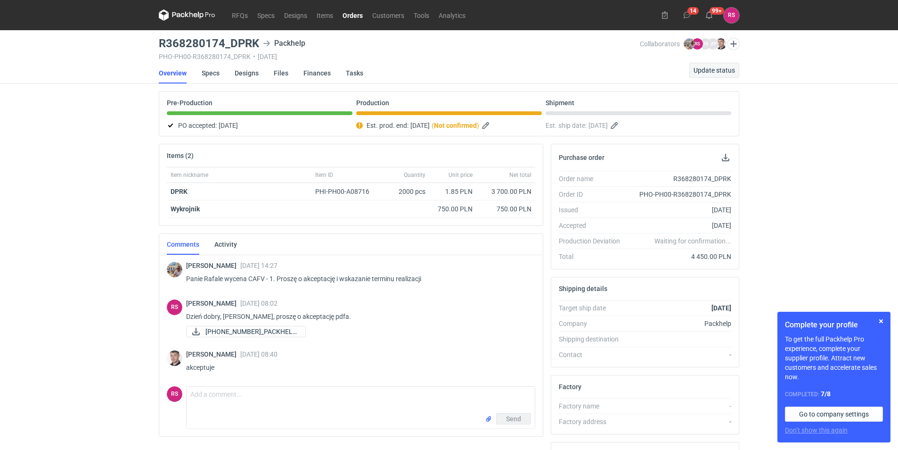 The image size is (898, 450). Describe the element at coordinates (317, 73) in the screenshot. I see `a: Finances` at that location.